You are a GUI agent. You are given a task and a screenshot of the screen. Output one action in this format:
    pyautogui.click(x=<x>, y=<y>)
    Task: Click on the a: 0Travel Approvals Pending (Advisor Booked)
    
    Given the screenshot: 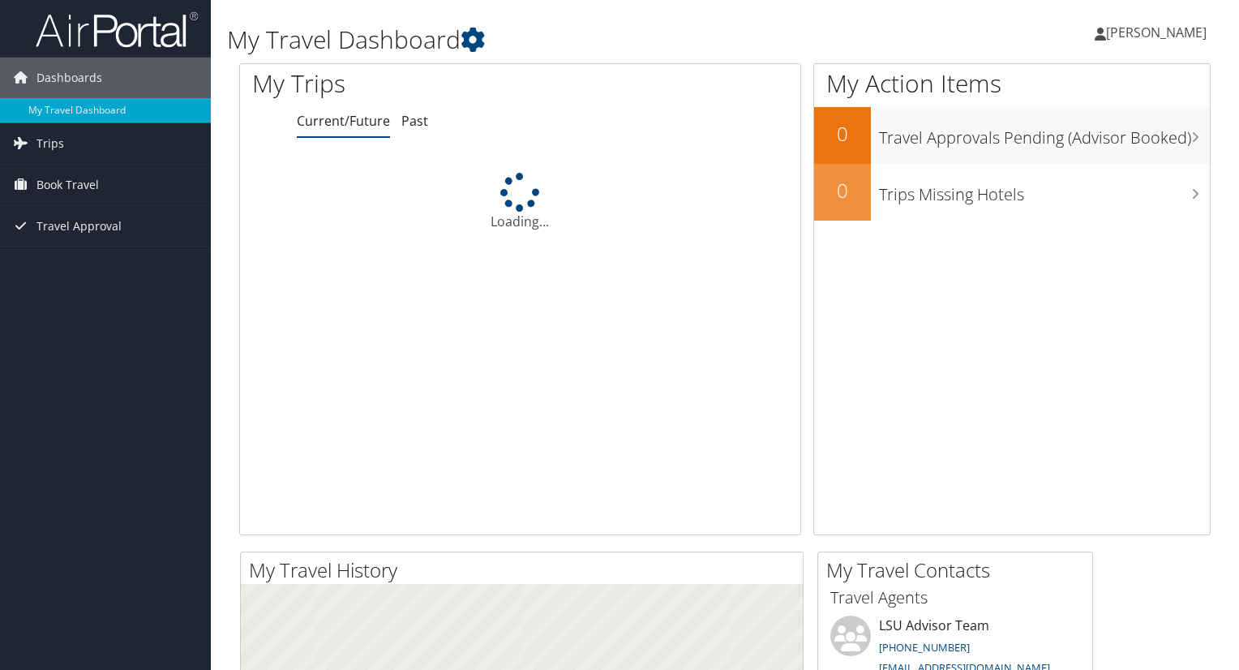 What is the action you would take?
    pyautogui.click(x=1012, y=135)
    